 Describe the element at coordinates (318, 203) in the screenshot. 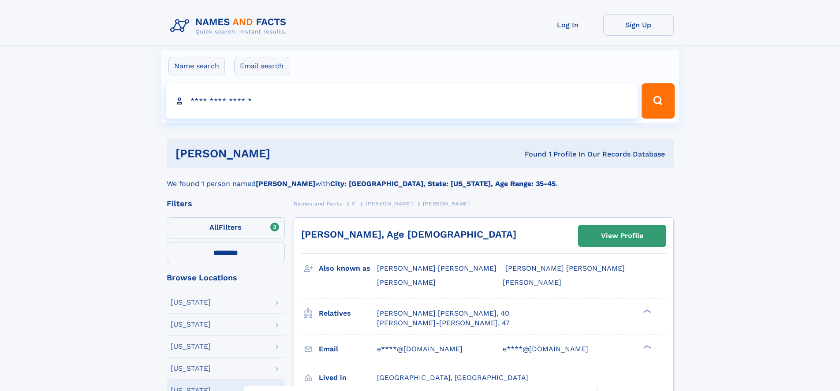

I see `a: Names and Facts` at that location.